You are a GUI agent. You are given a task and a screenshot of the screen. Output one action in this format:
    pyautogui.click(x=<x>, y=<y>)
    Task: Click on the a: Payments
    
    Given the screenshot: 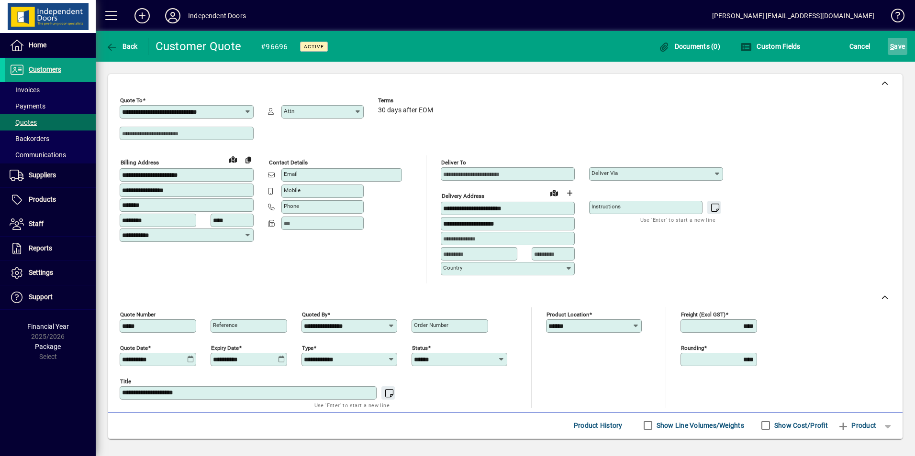 What is the action you would take?
    pyautogui.click(x=50, y=106)
    